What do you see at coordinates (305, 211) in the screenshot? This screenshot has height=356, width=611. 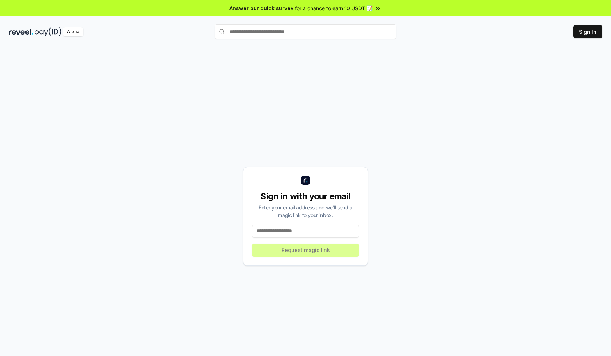 I see `div: Enter your email address and we’ll send a magic link to your inbox.` at bounding box center [305, 211].